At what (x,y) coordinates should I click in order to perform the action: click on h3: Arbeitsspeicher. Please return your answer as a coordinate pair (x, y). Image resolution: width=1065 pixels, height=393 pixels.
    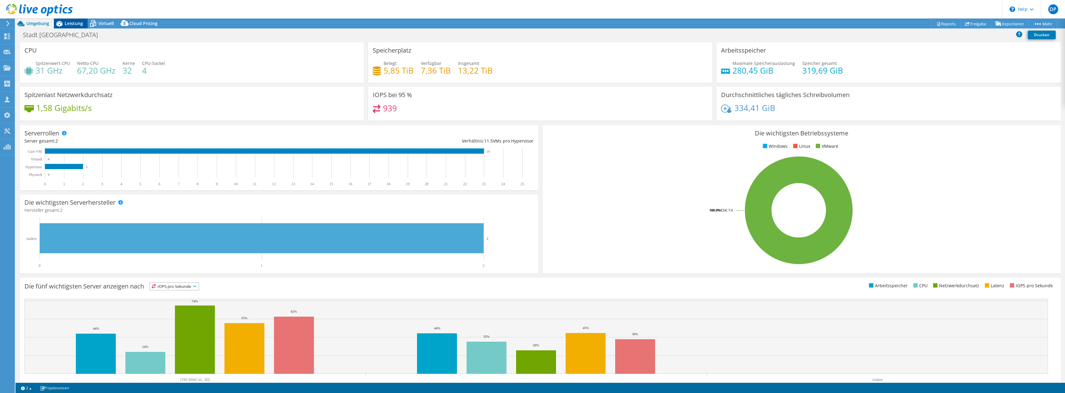
    Looking at the image, I should click on (743, 50).